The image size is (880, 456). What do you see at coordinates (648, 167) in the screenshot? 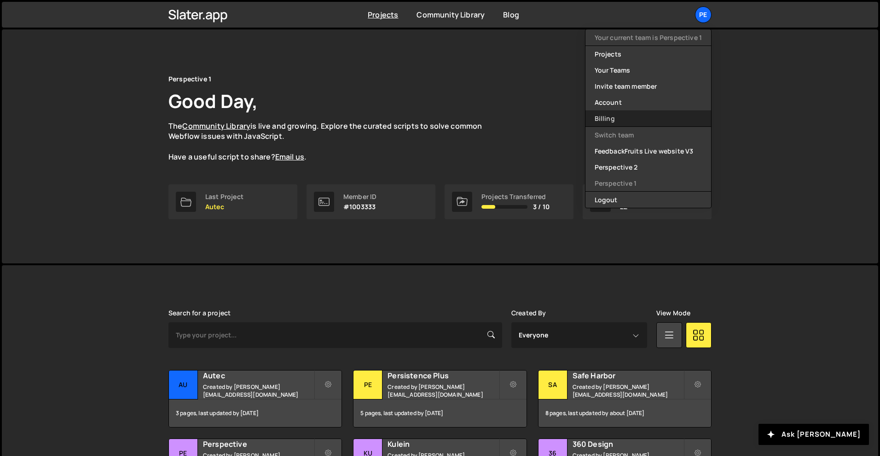
I see `a: Perspective 2` at bounding box center [648, 167].